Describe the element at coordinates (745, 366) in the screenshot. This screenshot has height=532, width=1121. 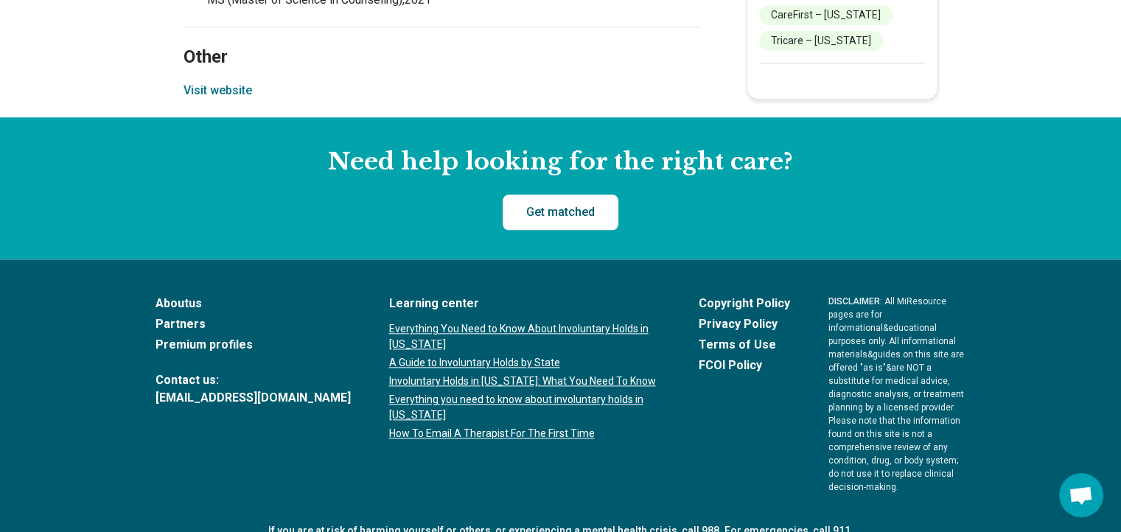
I see `a: FCOI Policy` at that location.